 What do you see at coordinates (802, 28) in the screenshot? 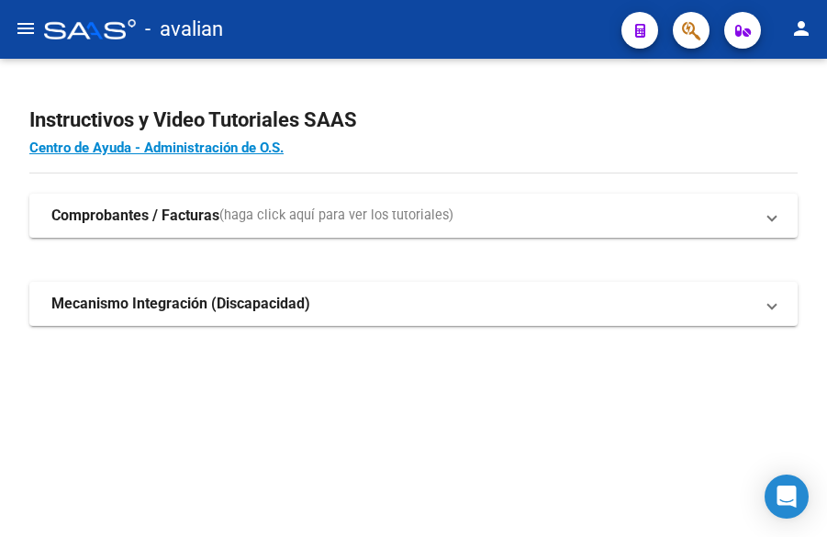
I see `mat-icon: person` at bounding box center [802, 28].